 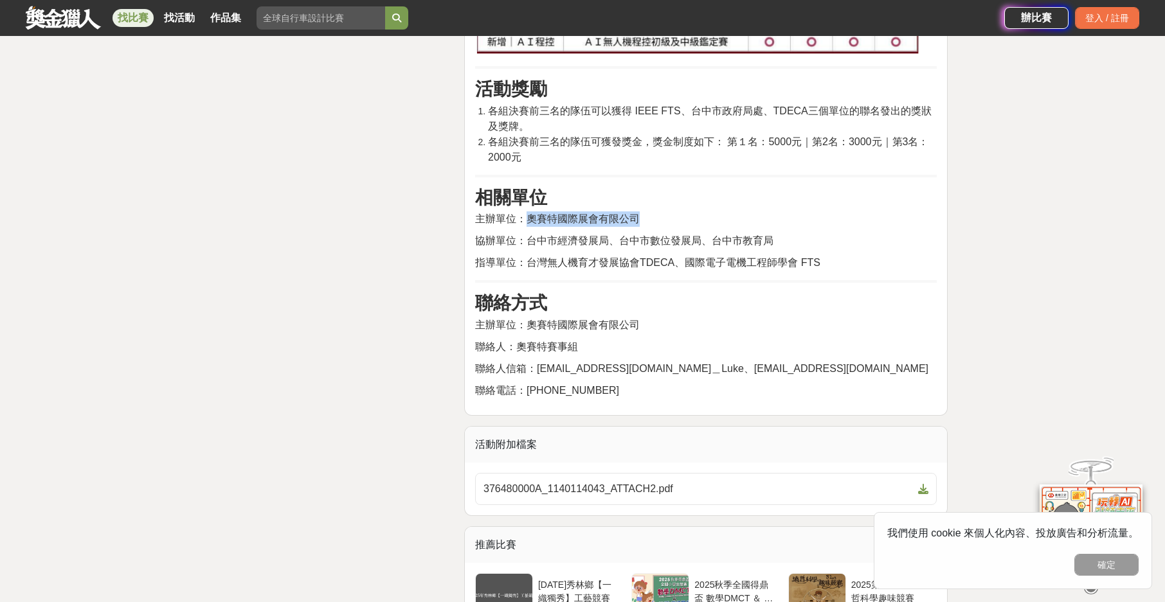 I want to click on input: 全球自行車設計比賽, so click(x=321, y=18).